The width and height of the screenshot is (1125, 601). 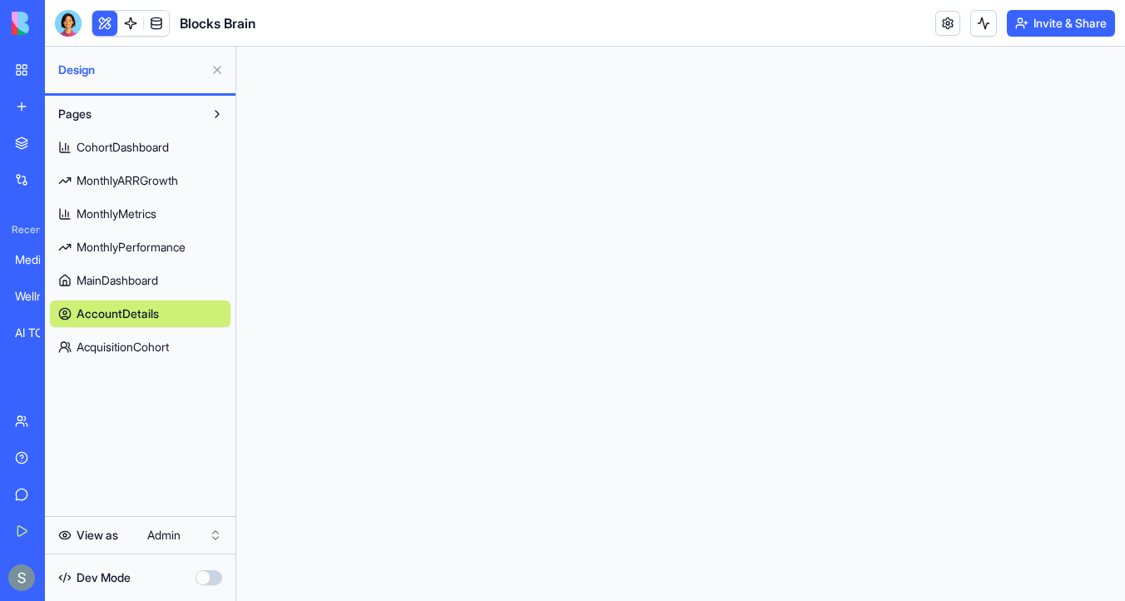 I want to click on a: AcquisitionCohort, so click(x=140, y=347).